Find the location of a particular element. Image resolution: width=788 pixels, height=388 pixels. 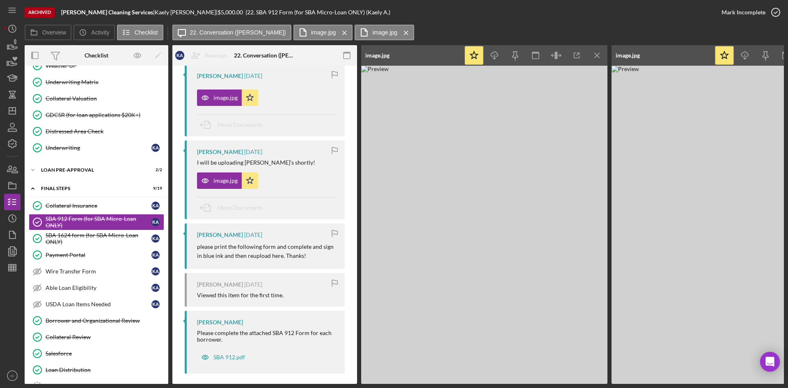

img: Preview is located at coordinates (484, 224).